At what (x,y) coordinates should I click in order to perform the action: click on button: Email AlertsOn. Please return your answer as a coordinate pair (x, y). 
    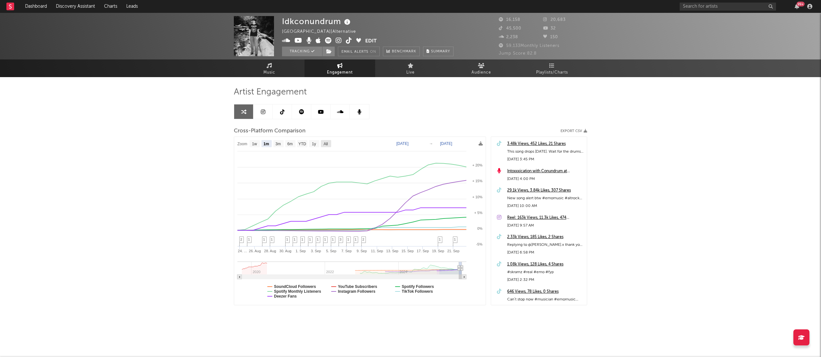
    Looking at the image, I should click on (359, 51).